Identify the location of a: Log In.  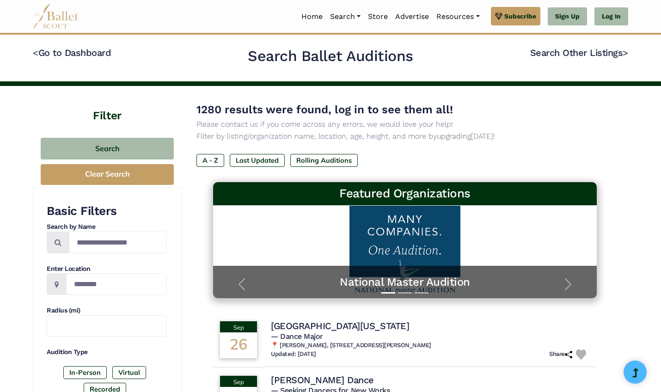
(612, 17).